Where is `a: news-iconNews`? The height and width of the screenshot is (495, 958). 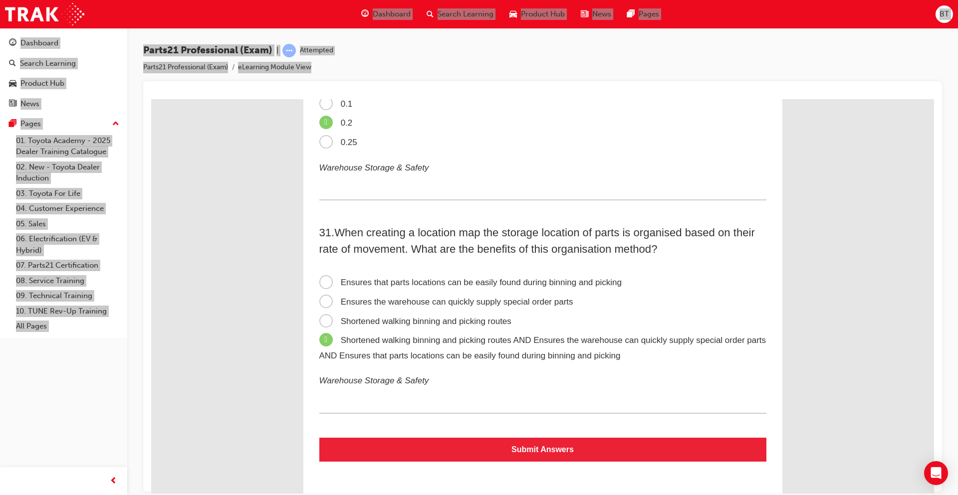 a: news-iconNews is located at coordinates (595, 14).